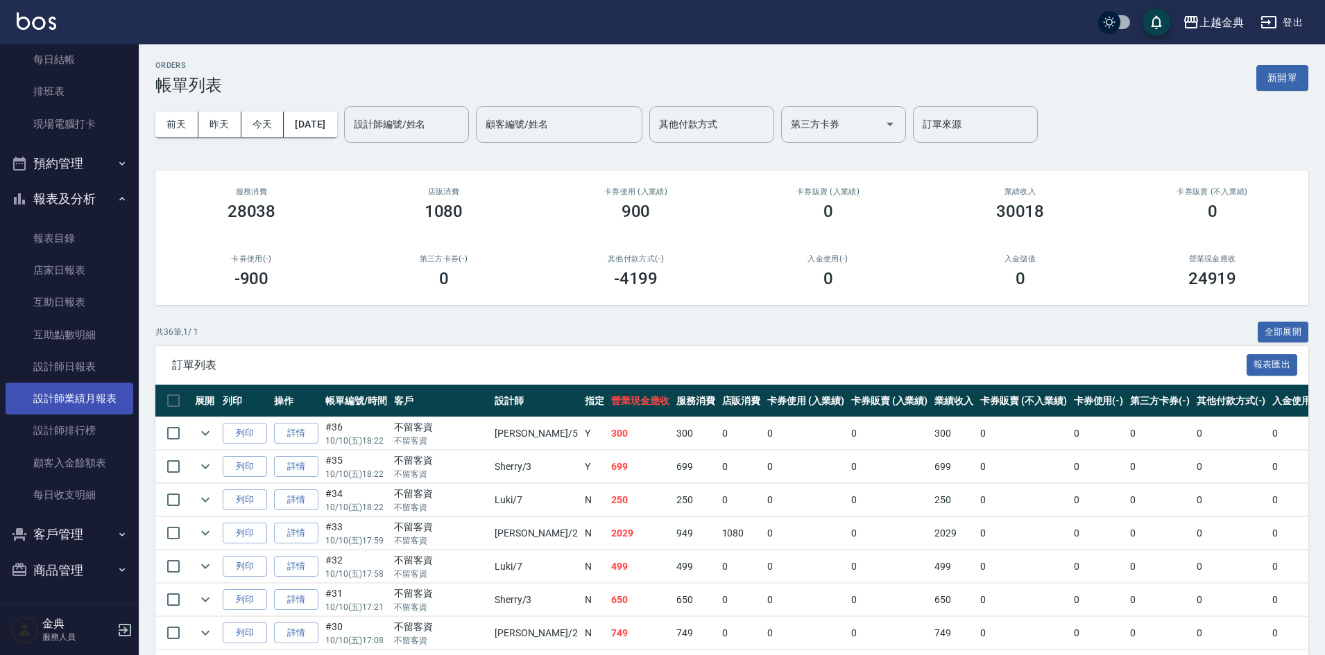  What do you see at coordinates (356, 641) in the screenshot?
I see `p: 10/10 (五) 17:08` at bounding box center [356, 641].